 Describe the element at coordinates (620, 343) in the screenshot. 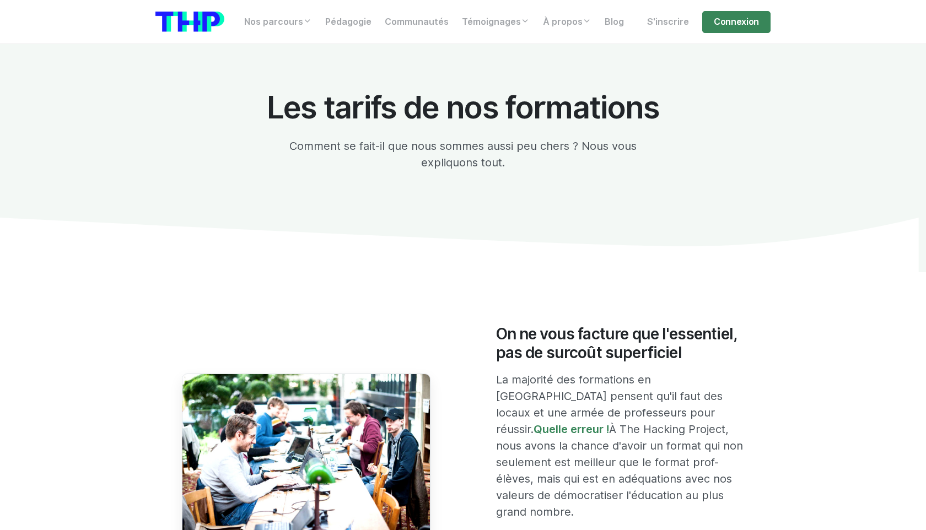

I see `h2: On ne vous facture que l'essentiel, pas de surcoût superficiel` at that location.